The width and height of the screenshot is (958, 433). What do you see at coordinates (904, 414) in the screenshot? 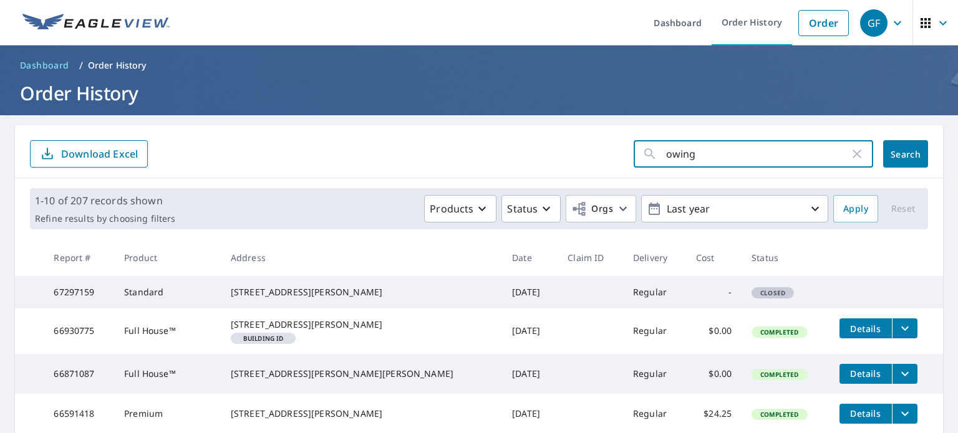
I see `button: filesDropdownBtn-66591418` at bounding box center [904, 414].